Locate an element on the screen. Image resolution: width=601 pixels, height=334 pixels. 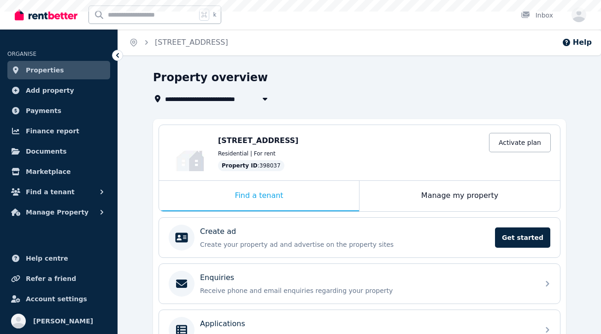
img: RentBetter is located at coordinates (46, 15).